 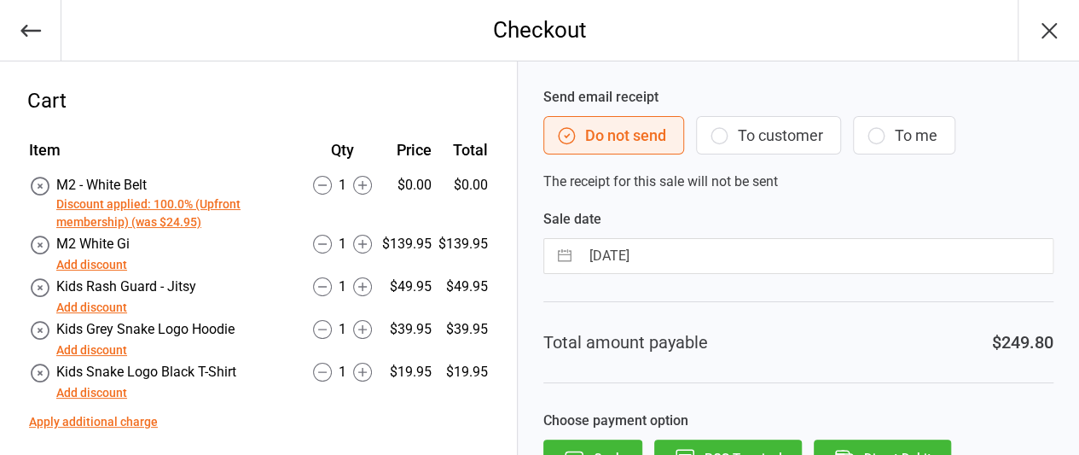 I want to click on th: Qty, so click(x=342, y=155).